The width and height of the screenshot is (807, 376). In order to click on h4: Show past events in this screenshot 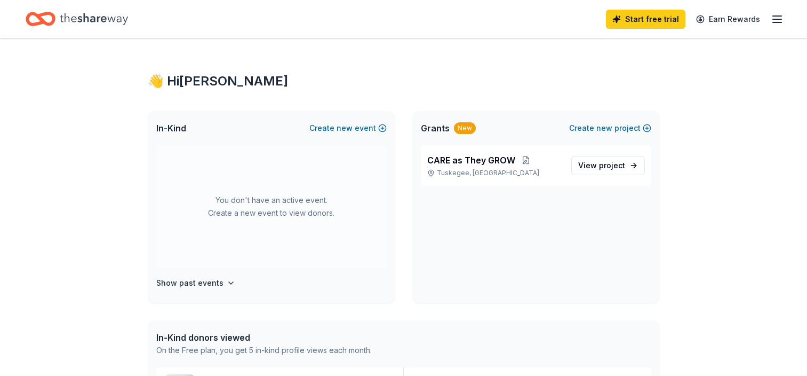, I will do `click(190, 283)`.